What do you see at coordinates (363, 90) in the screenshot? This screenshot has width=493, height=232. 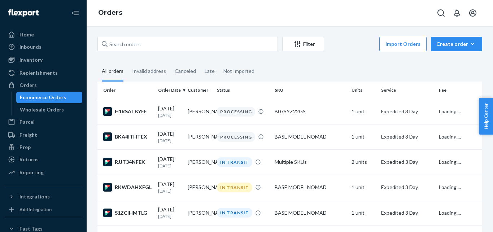 I see `th: Units` at bounding box center [363, 90].